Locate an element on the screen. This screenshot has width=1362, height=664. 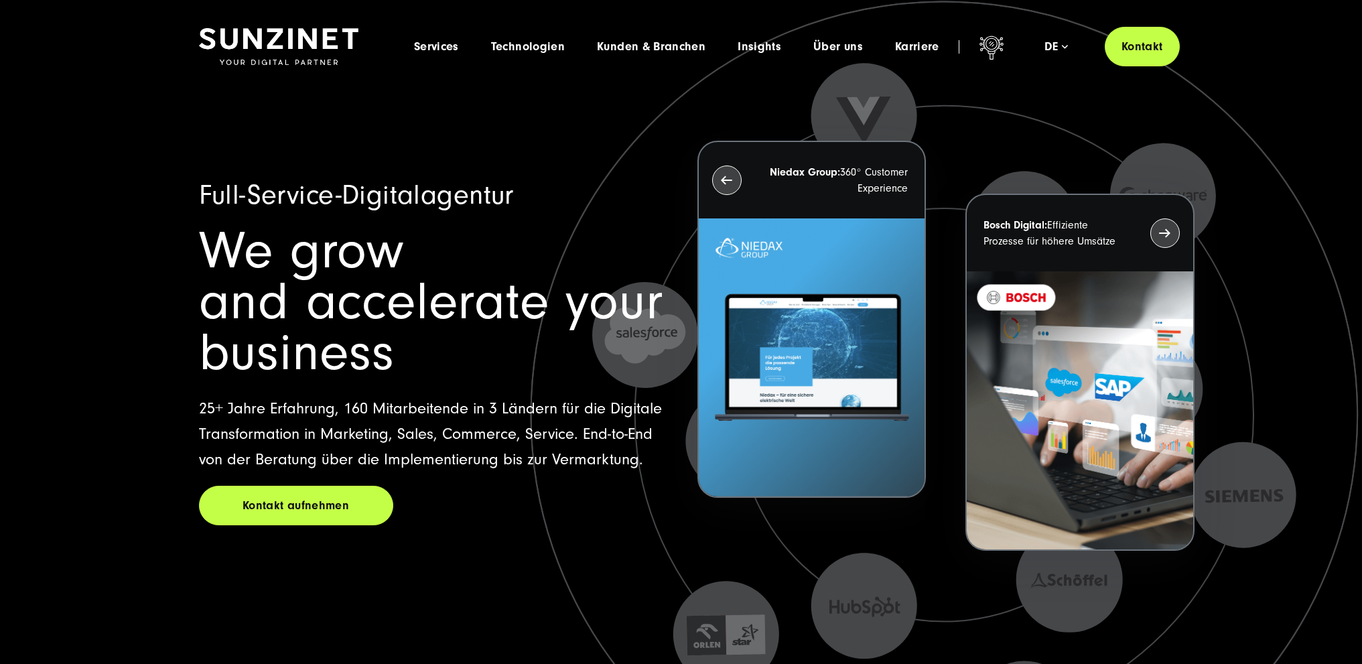
p: 25+ Jahre Erfahrung, 160 Mitarbeitende in 3 Ländern für die Digitale Transformation in Marketing,... is located at coordinates (432, 434).